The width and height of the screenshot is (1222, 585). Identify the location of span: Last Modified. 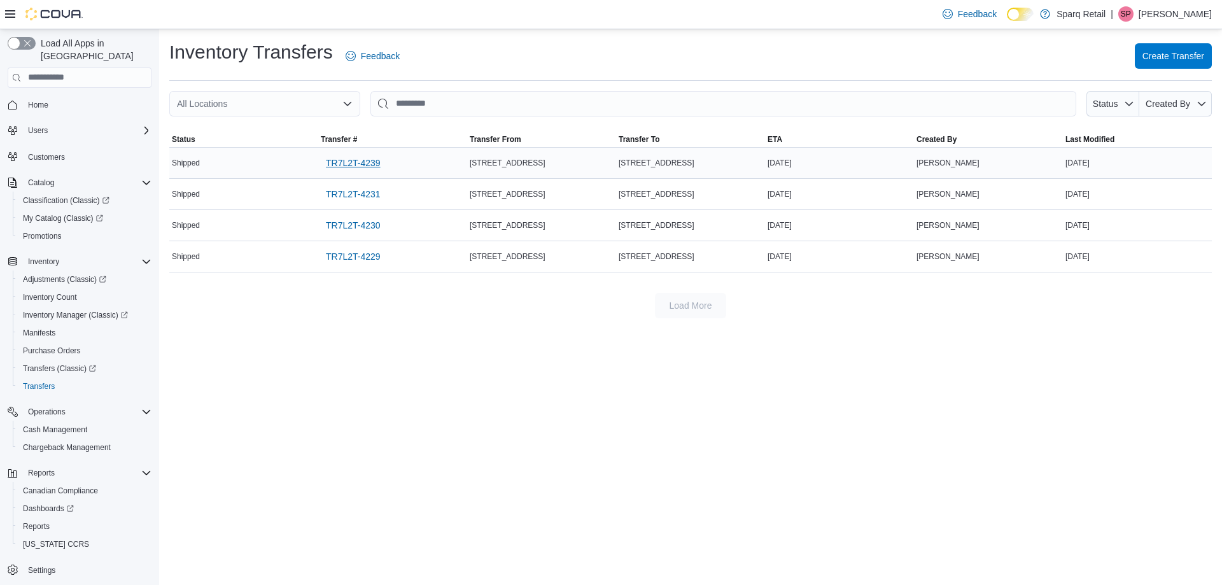
(1090, 139).